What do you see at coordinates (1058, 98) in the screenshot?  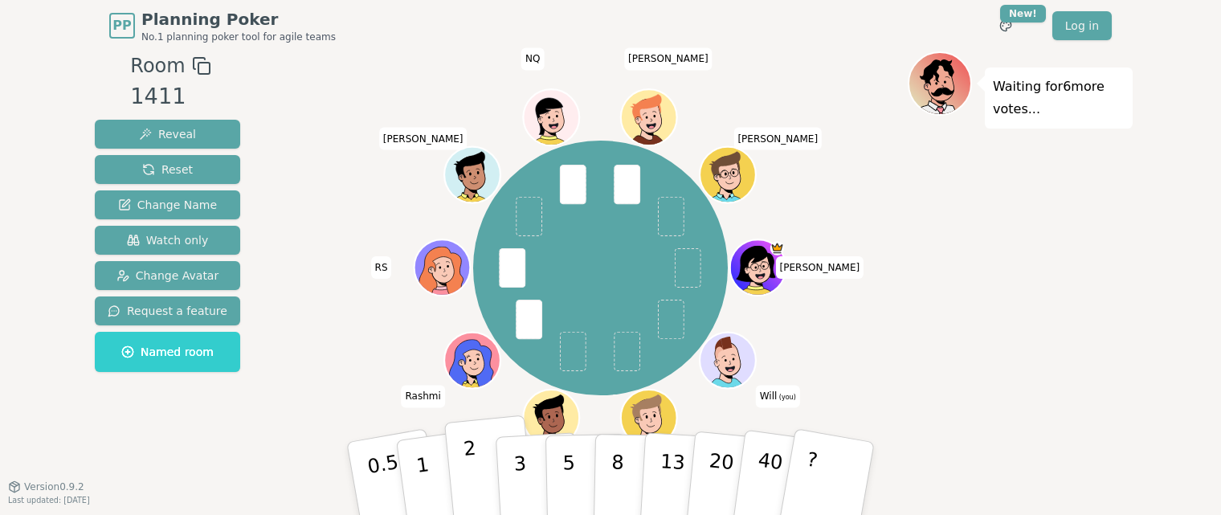 I see `p: Waiting for 6 more votes...` at bounding box center [1058, 98].